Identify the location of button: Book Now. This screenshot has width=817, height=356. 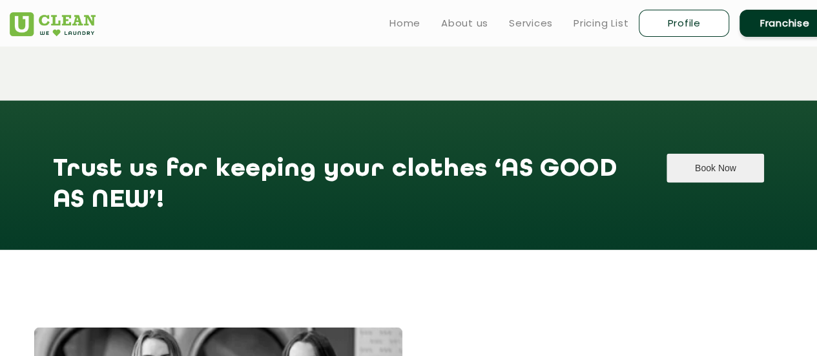
(715, 168).